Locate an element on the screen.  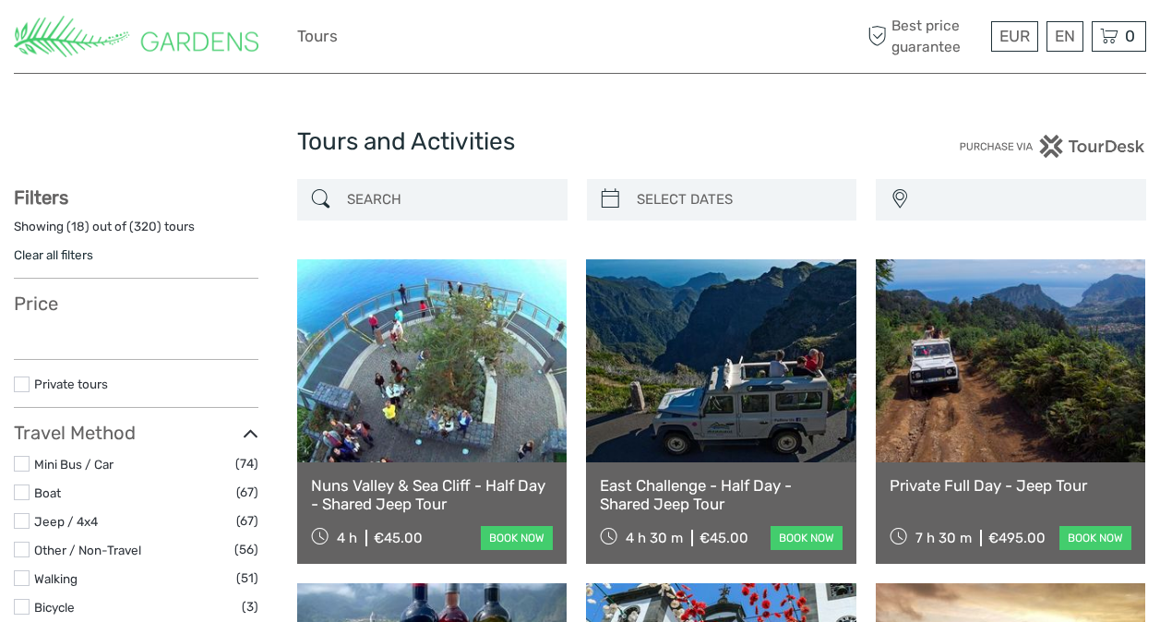
h3: Travel Method is located at coordinates (136, 433).